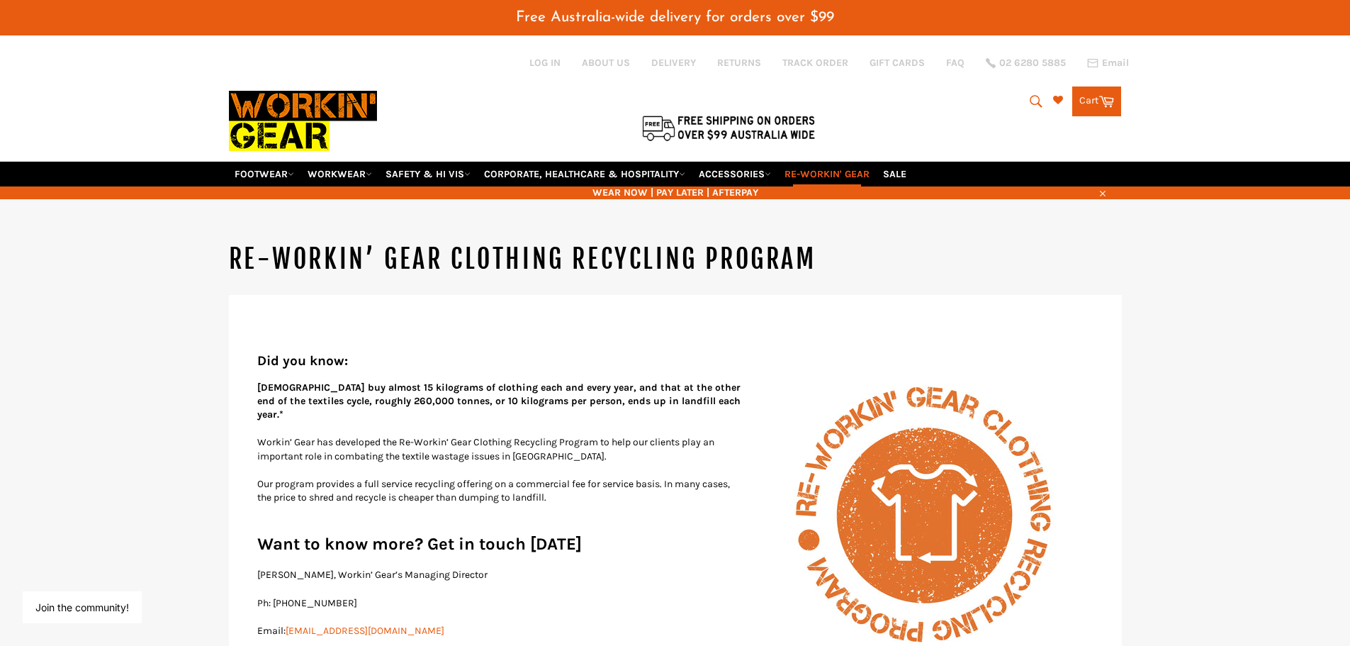  I want to click on a: 02 6280 5885, so click(1026, 63).